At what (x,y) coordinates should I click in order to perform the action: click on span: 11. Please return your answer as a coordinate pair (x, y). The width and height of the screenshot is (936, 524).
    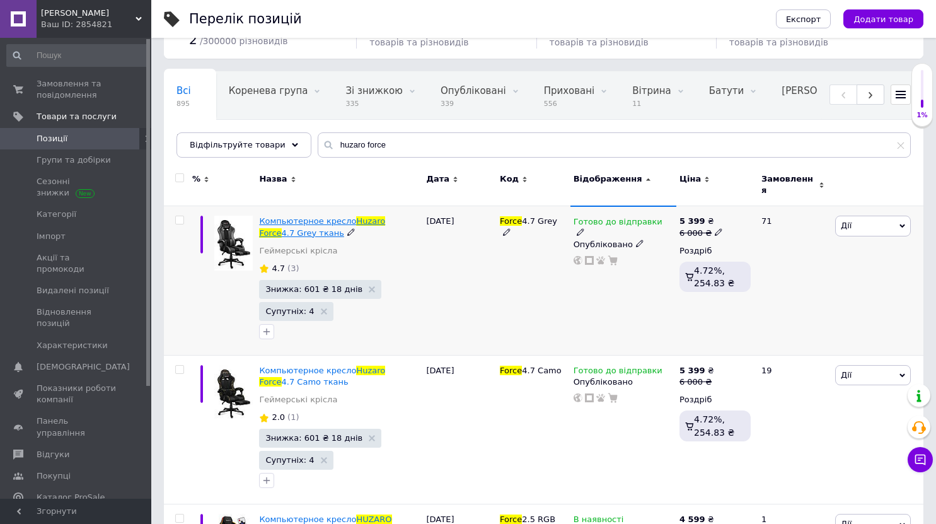
    Looking at the image, I should click on (651, 103).